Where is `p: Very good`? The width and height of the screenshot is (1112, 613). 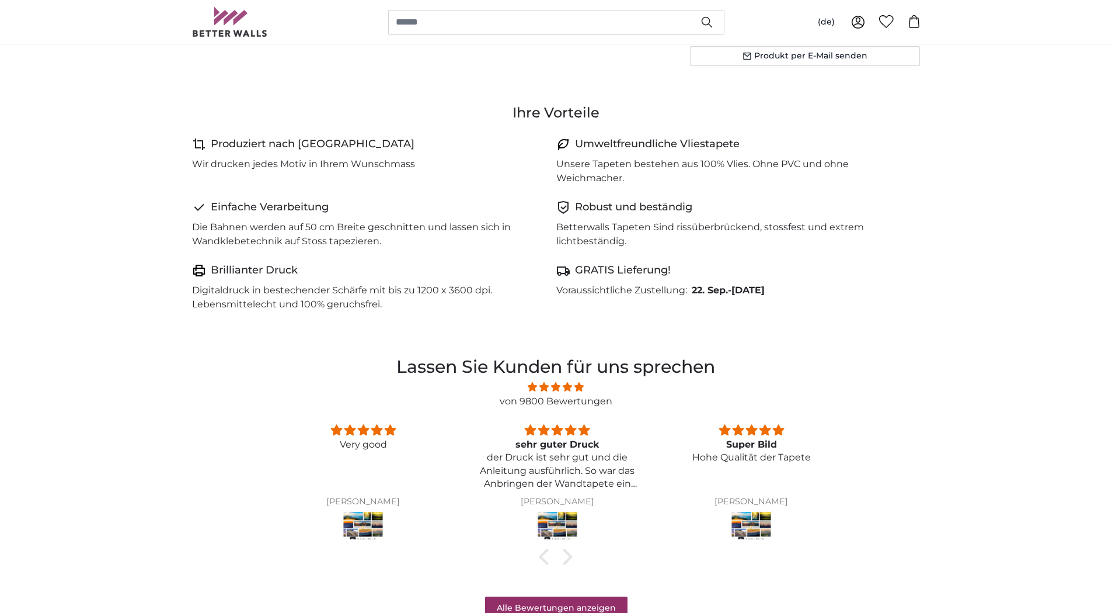
p: Very good is located at coordinates (363, 444).